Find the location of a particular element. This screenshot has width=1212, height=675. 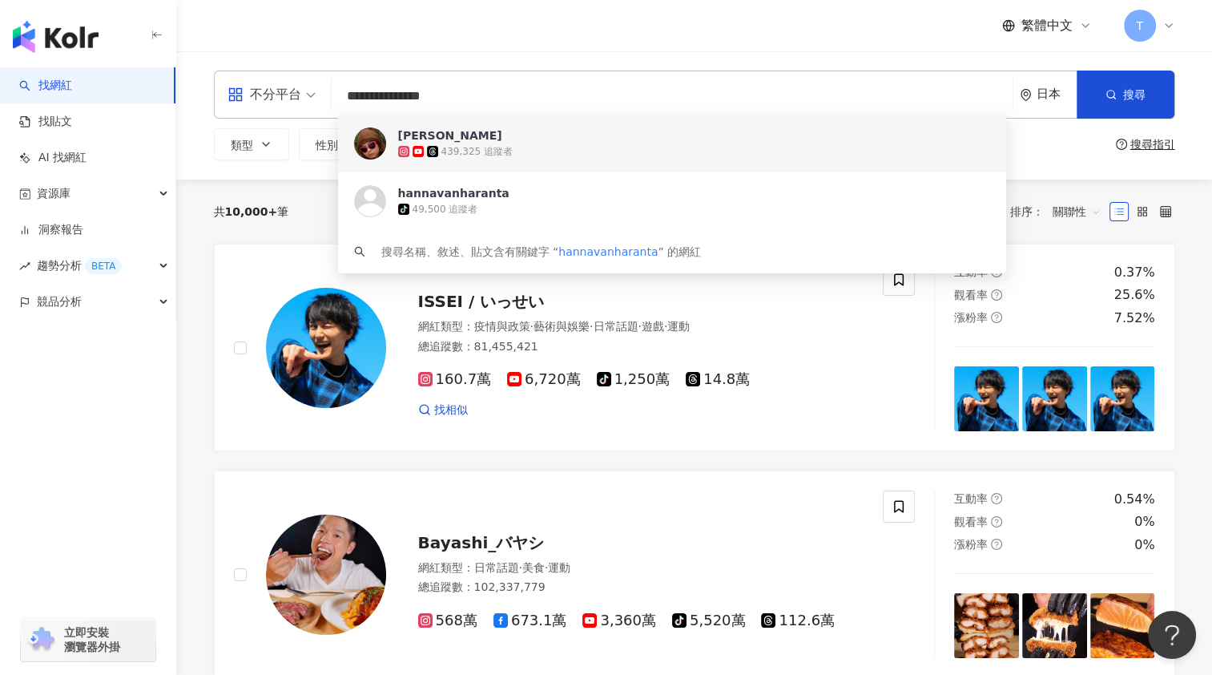

span: 性別 is located at coordinates (327, 145).